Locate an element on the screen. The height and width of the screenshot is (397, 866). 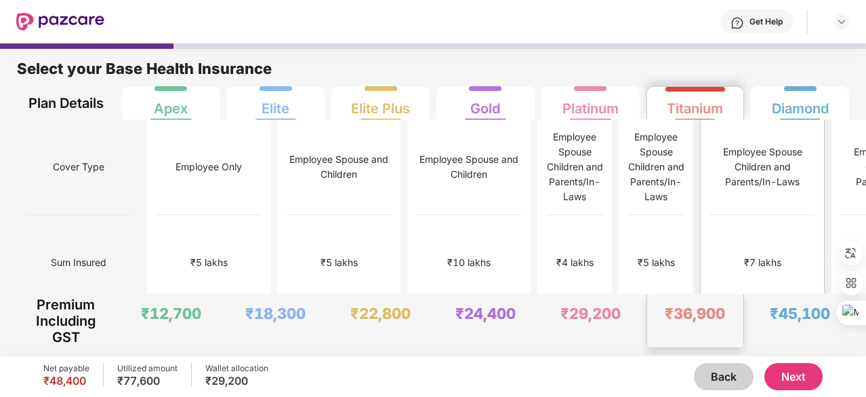
div: ₹7 lakhs is located at coordinates (763, 262).